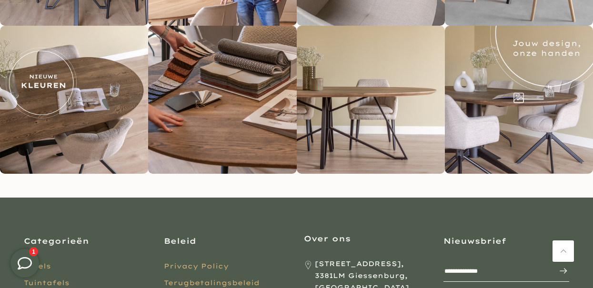 The width and height of the screenshot is (593, 288). What do you see at coordinates (563, 251) in the screenshot?
I see `a: Terug naar boven` at bounding box center [563, 251].